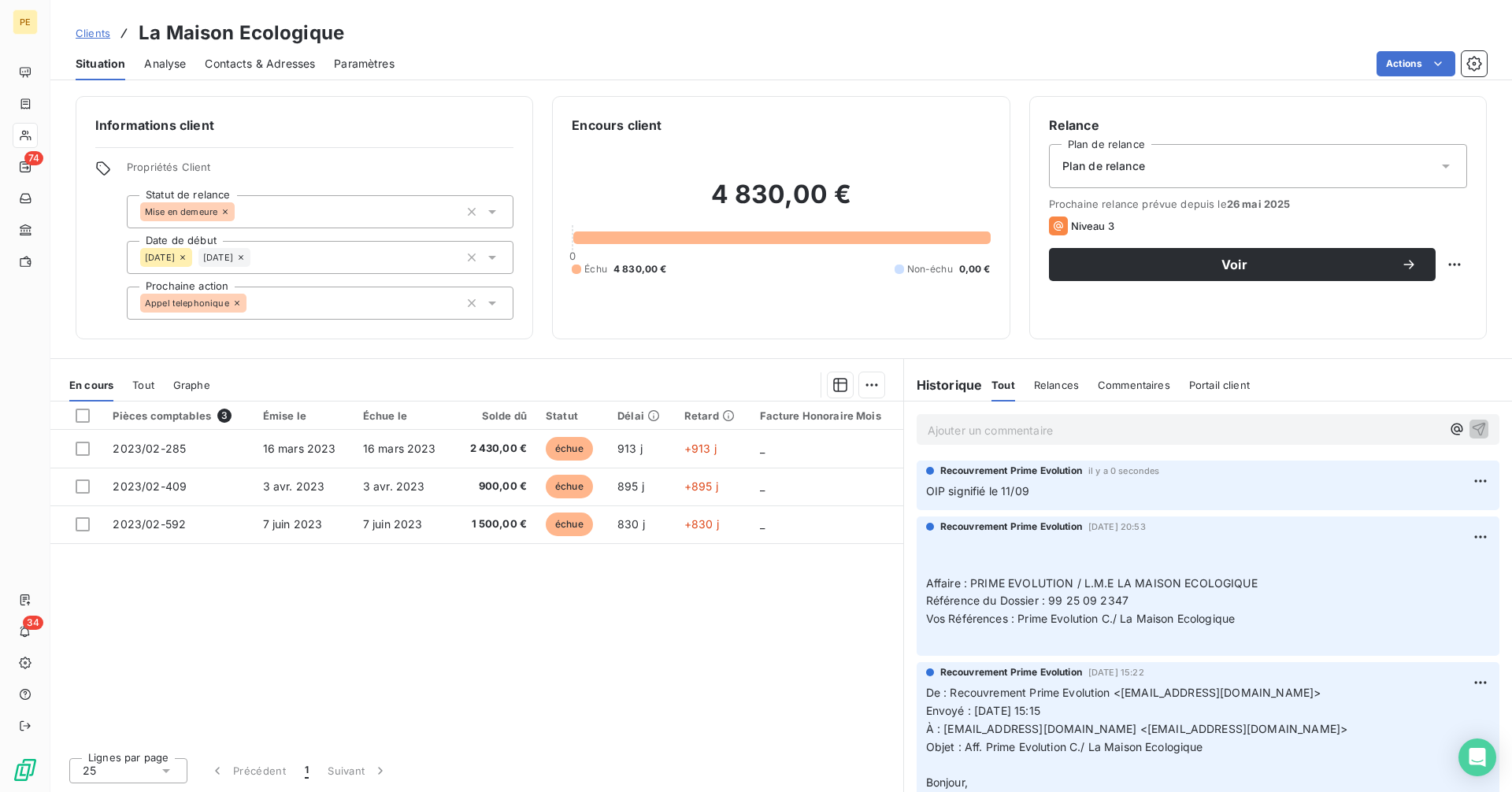 The height and width of the screenshot is (792, 1512). Describe the element at coordinates (1056, 386) in the screenshot. I see `span: Relances` at that location.